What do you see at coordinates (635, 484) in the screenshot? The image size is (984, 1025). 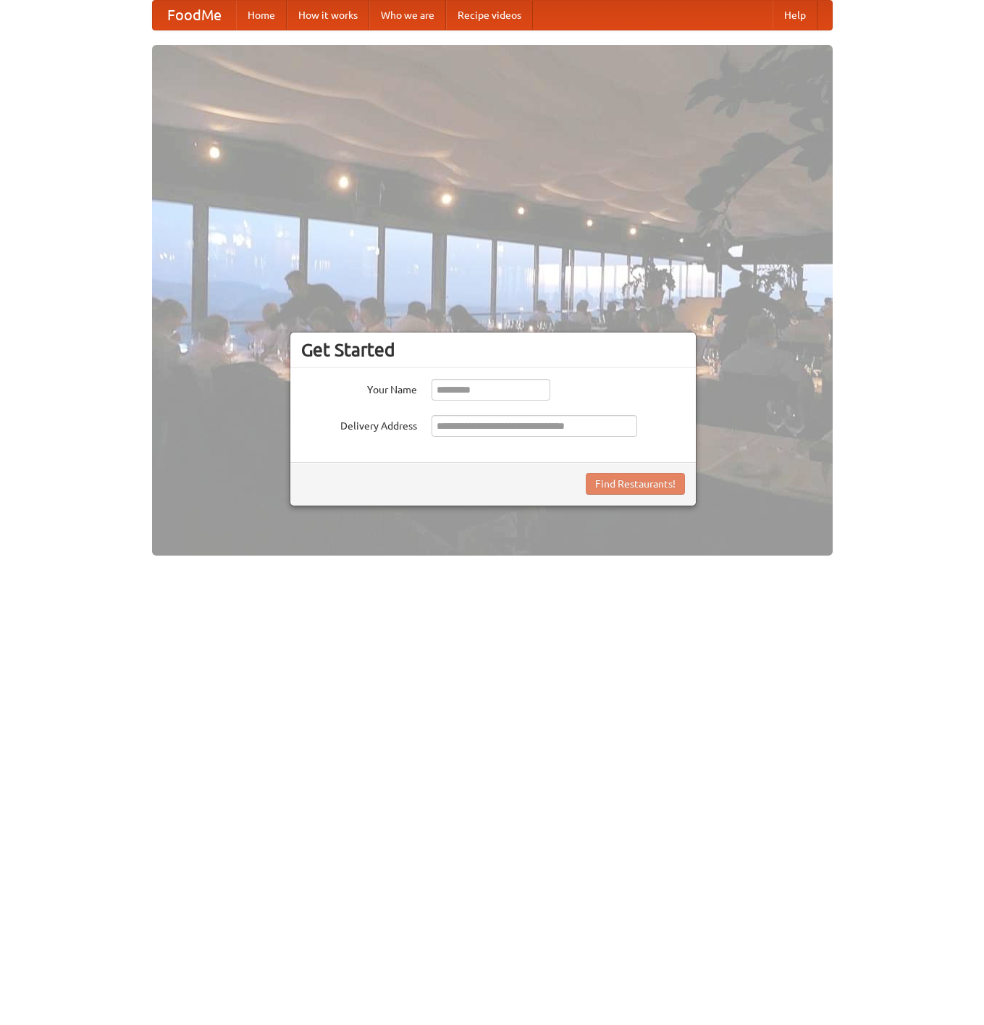 I see `button: Find Restaurants!` at bounding box center [635, 484].